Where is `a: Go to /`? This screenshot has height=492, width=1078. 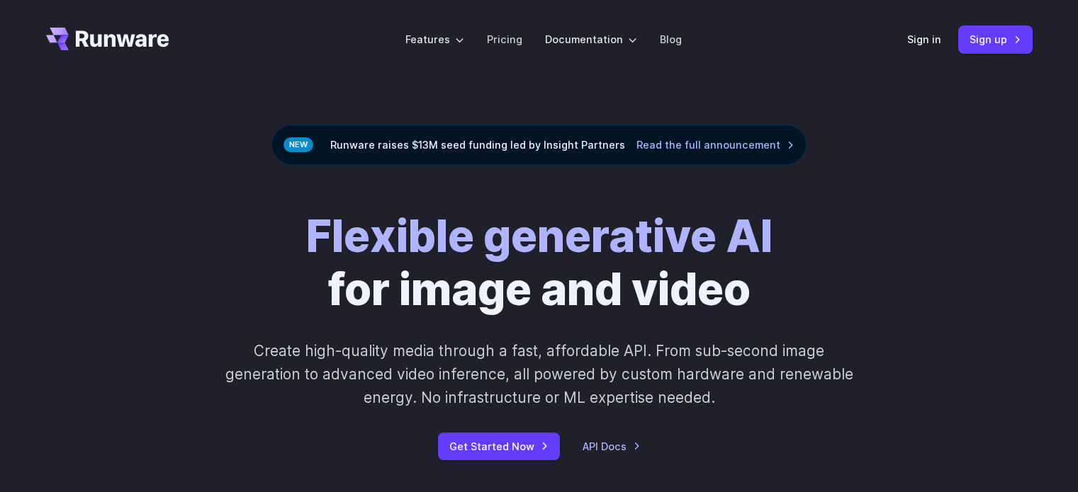
a: Go to / is located at coordinates (108, 39).